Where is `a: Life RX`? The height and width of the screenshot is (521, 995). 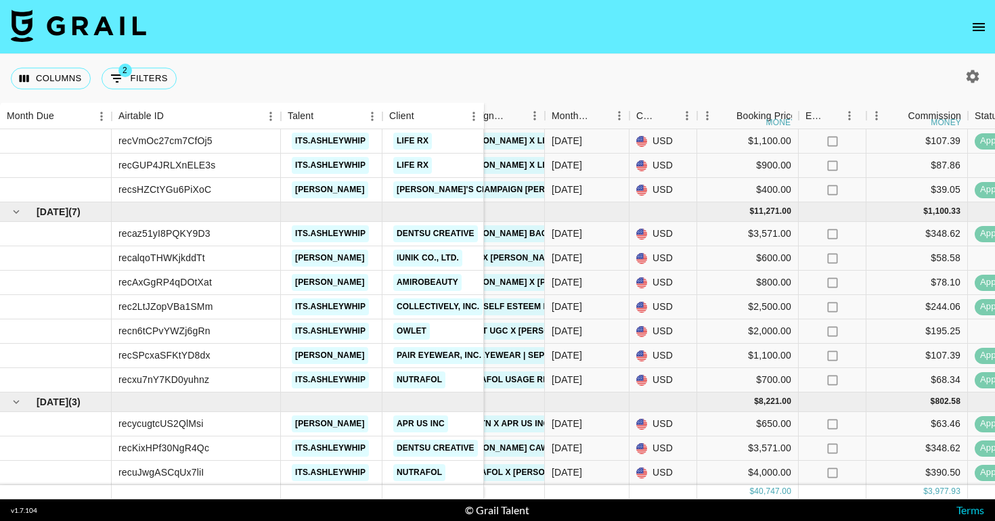 a: Life RX is located at coordinates (412, 141).